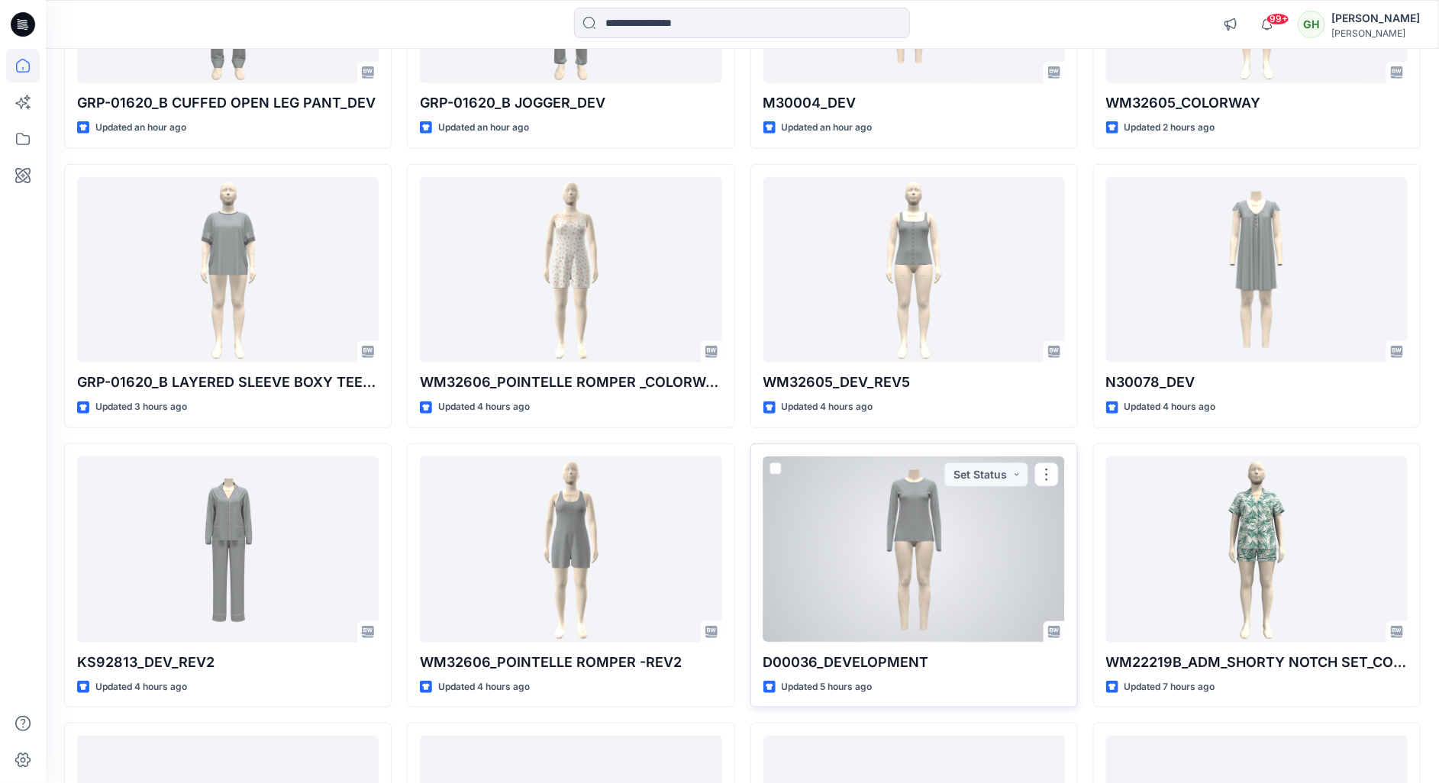  What do you see at coordinates (1278, 19) in the screenshot?
I see `span: 99+` at bounding box center [1278, 19].